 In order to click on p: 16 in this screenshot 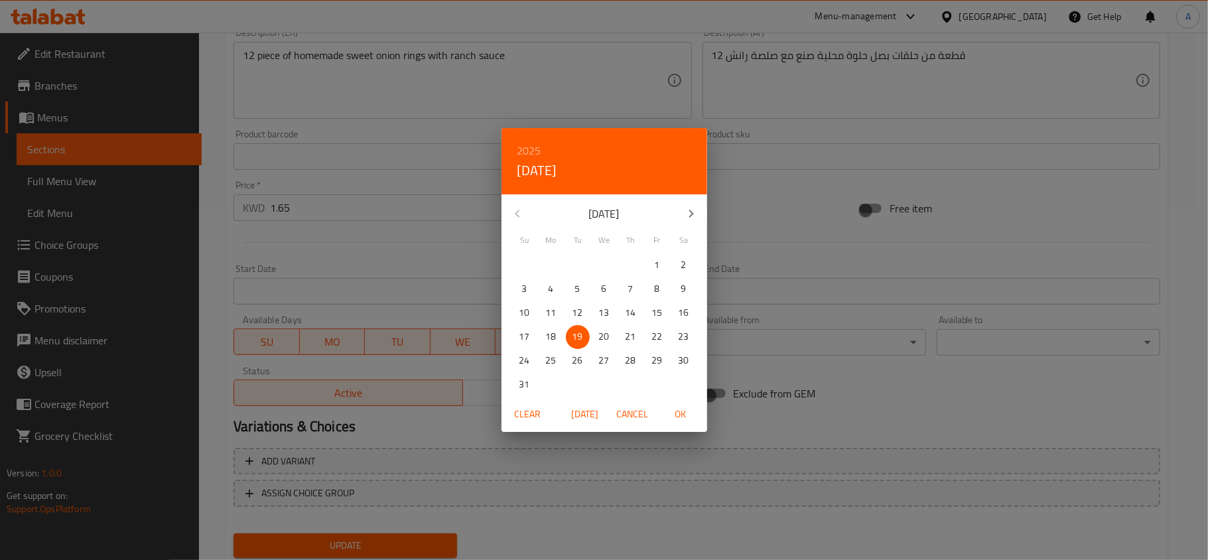, I will do `click(684, 312)`.